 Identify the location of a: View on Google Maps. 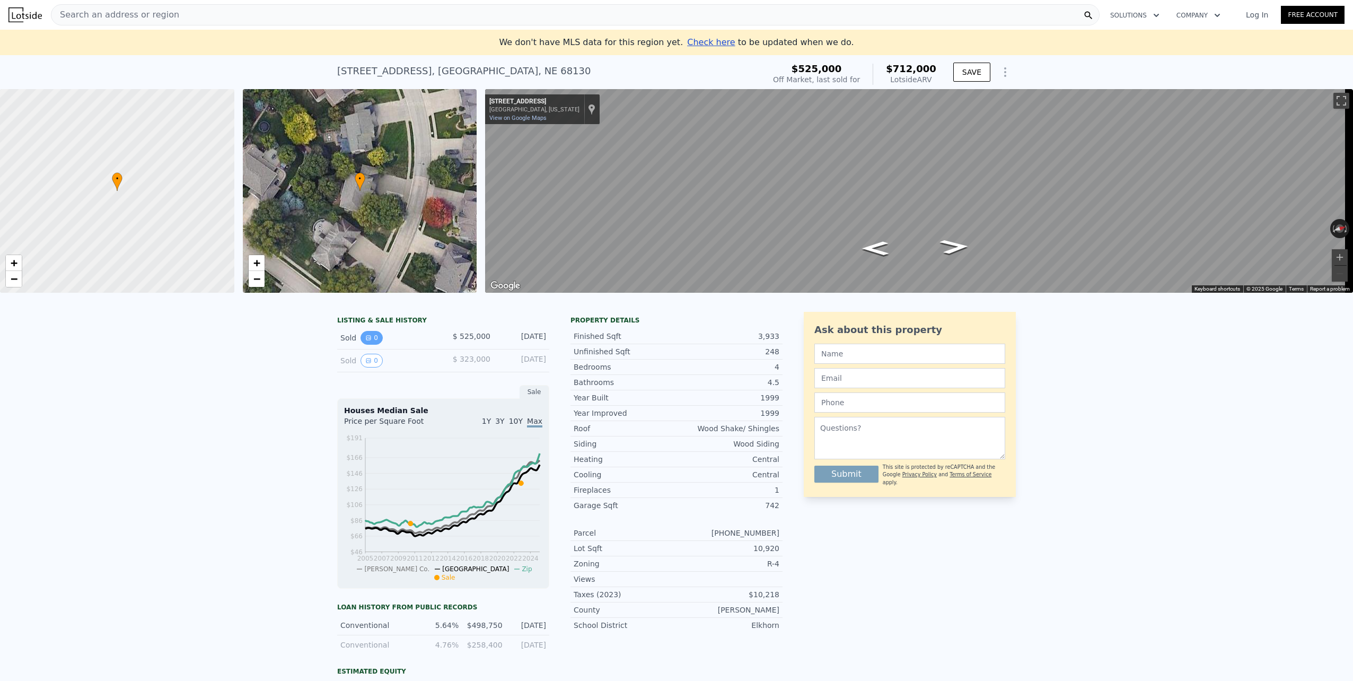
(518, 118).